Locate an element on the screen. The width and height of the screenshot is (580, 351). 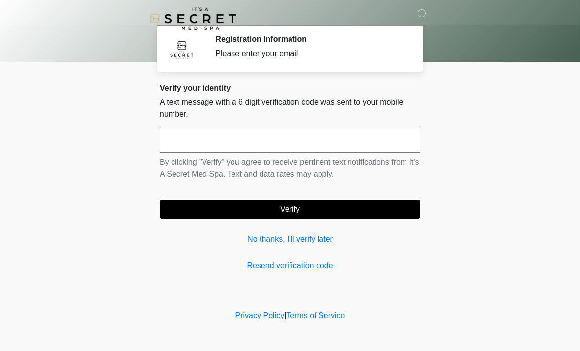
h2: Registration Information is located at coordinates (310, 39).